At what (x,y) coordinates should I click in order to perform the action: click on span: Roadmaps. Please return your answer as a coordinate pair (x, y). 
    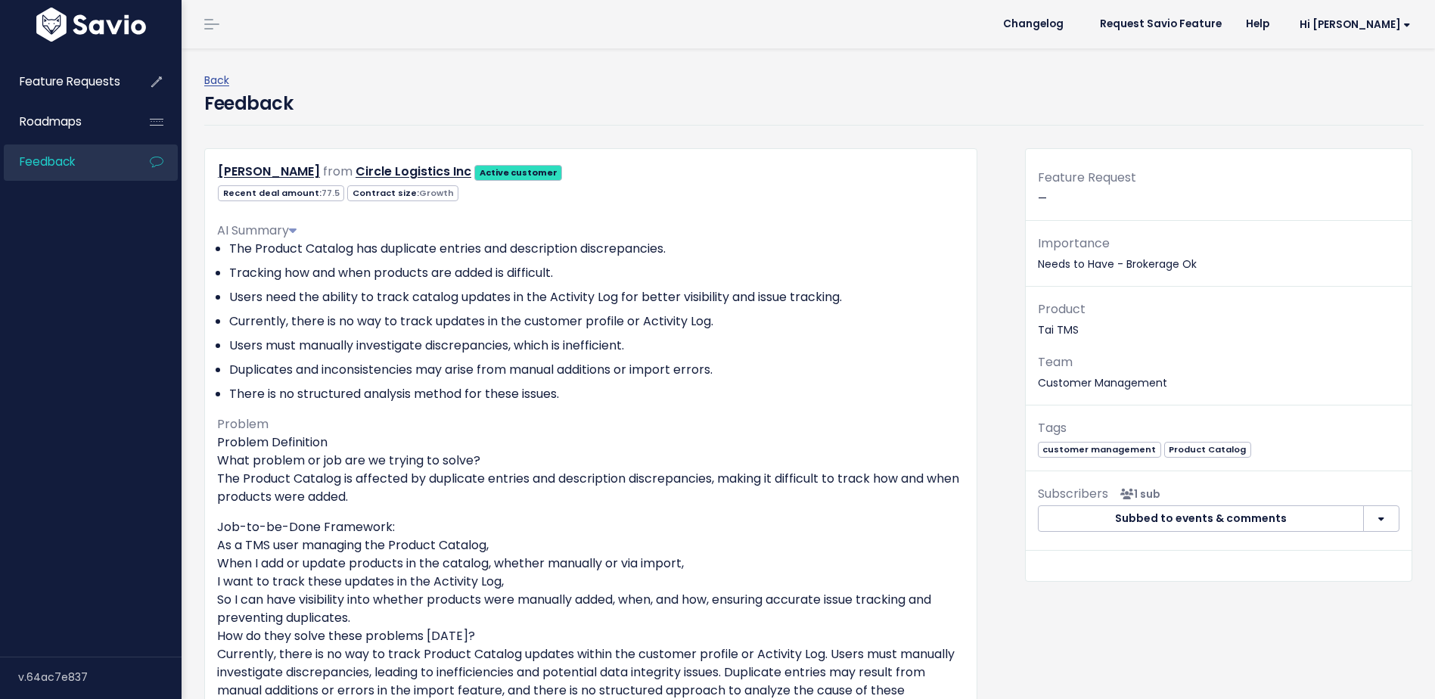
    Looking at the image, I should click on (51, 121).